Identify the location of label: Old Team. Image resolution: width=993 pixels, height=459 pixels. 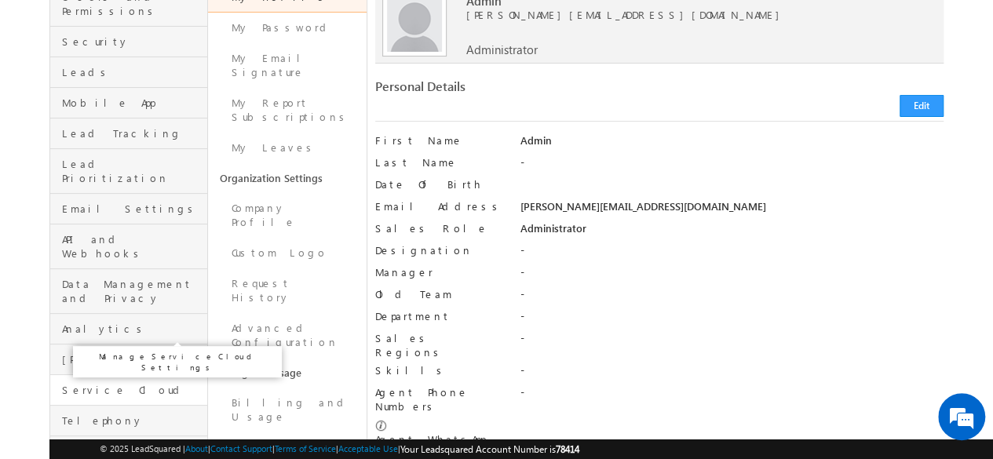
(440, 294).